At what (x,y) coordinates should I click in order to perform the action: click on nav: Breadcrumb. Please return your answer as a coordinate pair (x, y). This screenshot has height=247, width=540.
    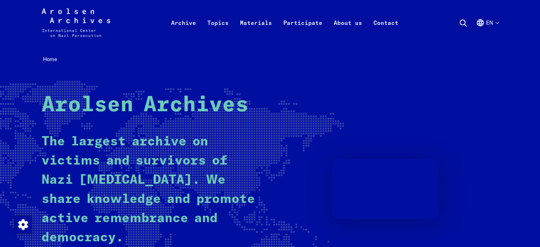
    Looking at the image, I should click on (270, 59).